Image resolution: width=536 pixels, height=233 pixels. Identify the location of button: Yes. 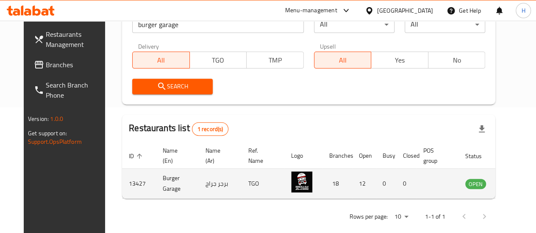
(399, 60).